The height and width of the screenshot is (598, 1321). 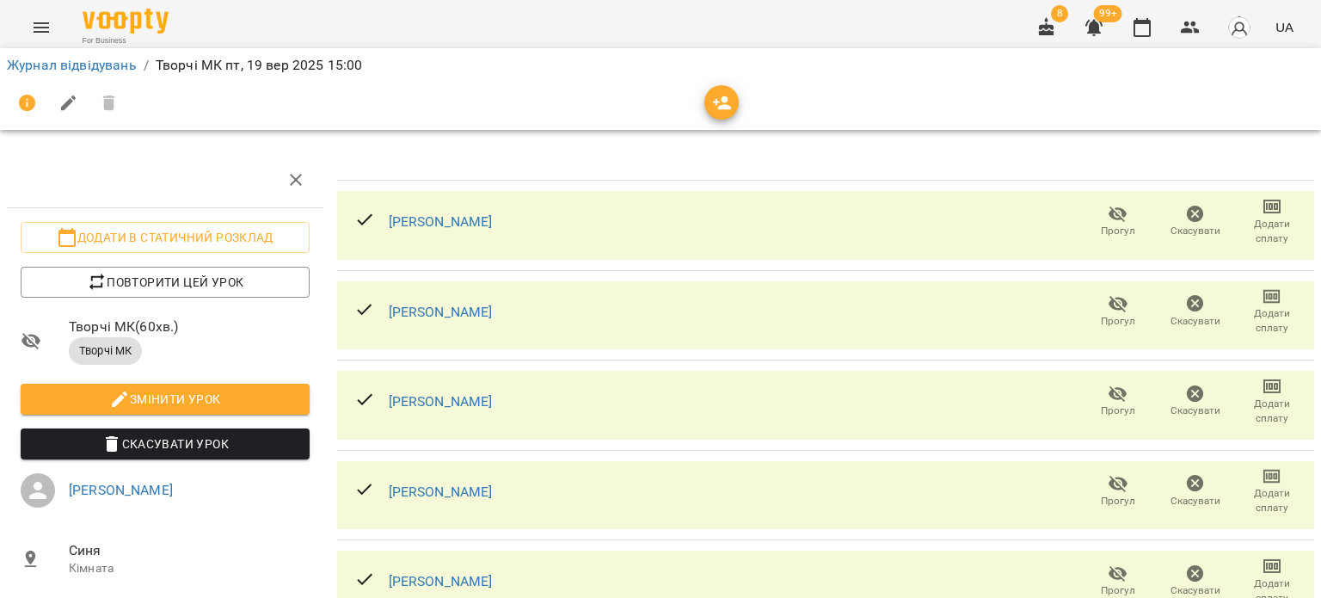 What do you see at coordinates (41, 28) in the screenshot?
I see `button: Menu` at bounding box center [41, 28].